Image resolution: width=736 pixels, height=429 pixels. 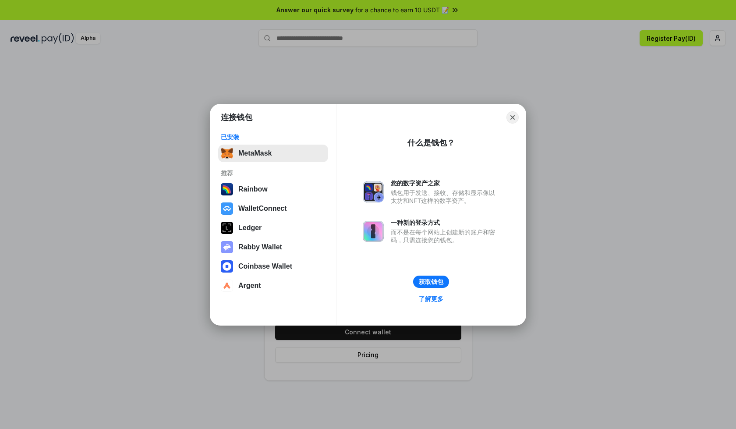 I want to click on h1: 连接钱包, so click(x=236, y=117).